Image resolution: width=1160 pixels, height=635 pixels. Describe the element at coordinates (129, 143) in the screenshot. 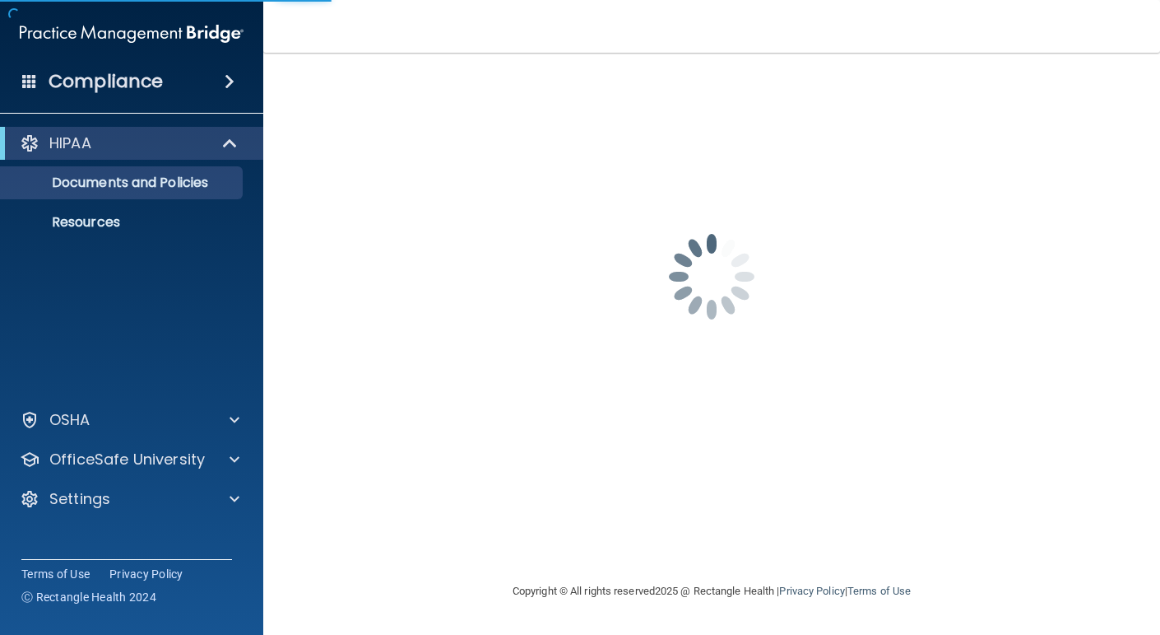

I see `a: HIPAA` at that location.